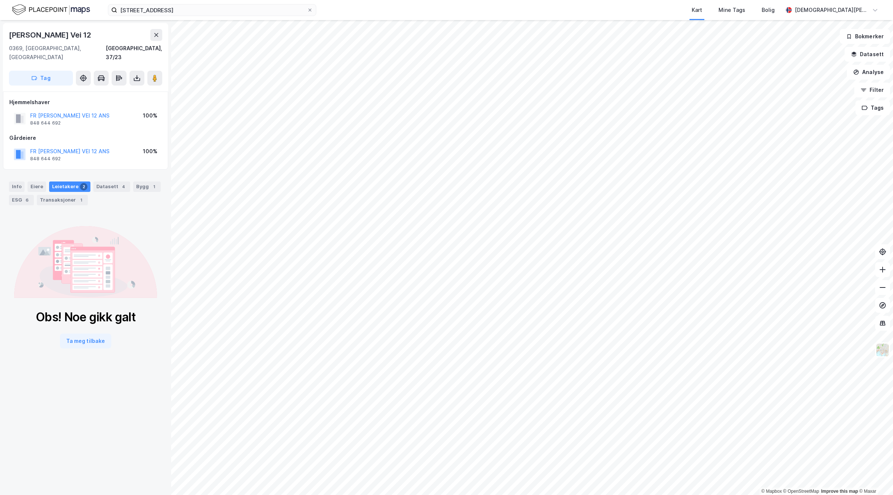 The width and height of the screenshot is (893, 495). What do you see at coordinates (62, 200) in the screenshot?
I see `div: Transaksjoner` at bounding box center [62, 200].